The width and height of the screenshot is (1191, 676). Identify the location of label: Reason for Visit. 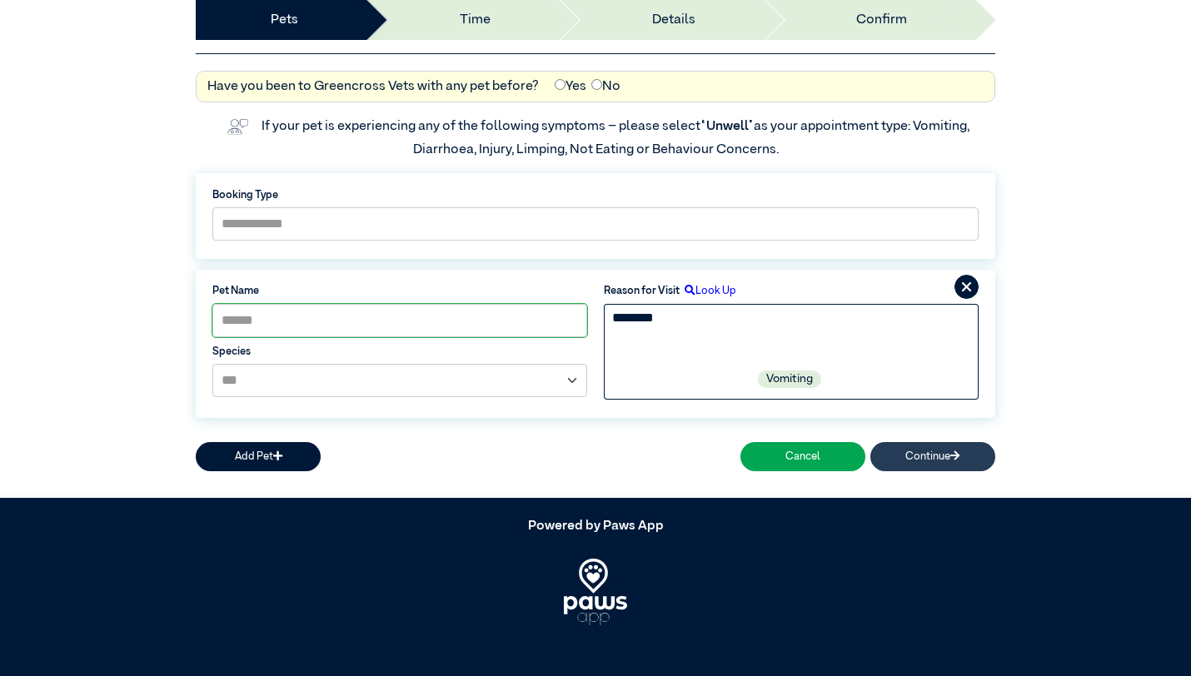
(641, 291).